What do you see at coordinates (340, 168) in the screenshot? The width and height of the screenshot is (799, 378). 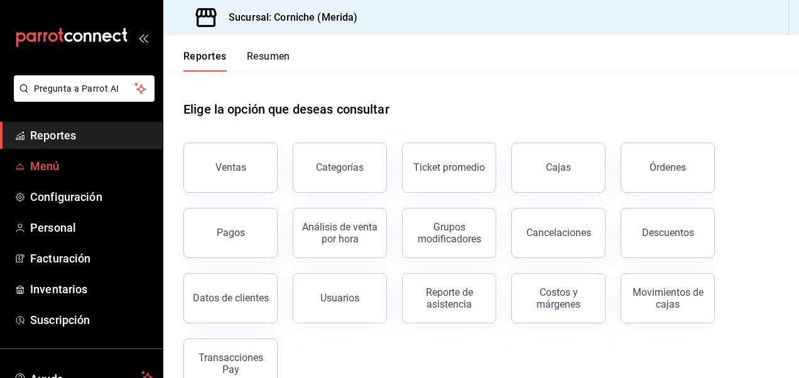 I see `button: Categorías` at bounding box center [340, 168].